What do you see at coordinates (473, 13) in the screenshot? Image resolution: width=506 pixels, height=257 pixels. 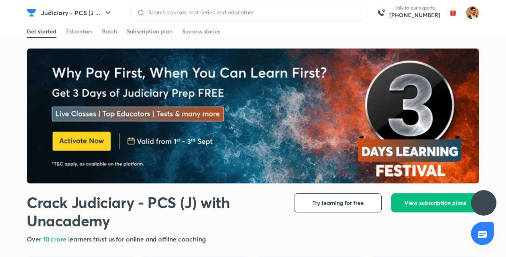 I see `img: Ashish Chhawari` at bounding box center [473, 13].